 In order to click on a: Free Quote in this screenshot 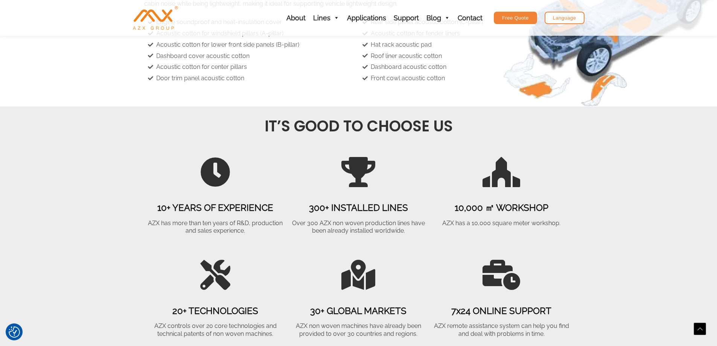, I will do `click(515, 18)`.